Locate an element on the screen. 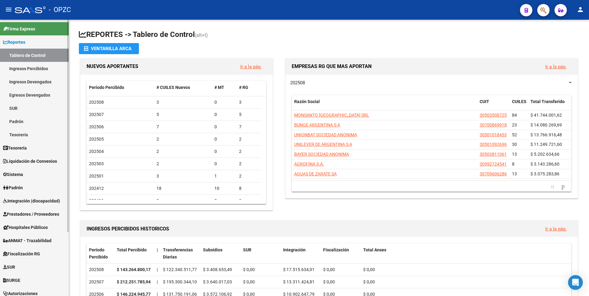 Image resolution: width=589 pixels, height=296 pixels. a: go to previous page is located at coordinates (552, 187).